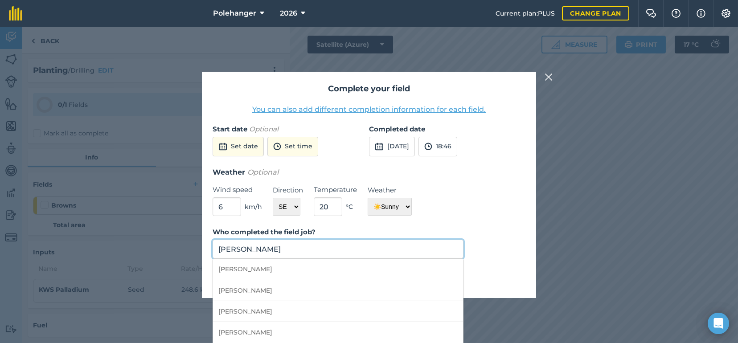  What do you see at coordinates (369, 89) in the screenshot?
I see `h2: Complete your field` at bounding box center [369, 89].